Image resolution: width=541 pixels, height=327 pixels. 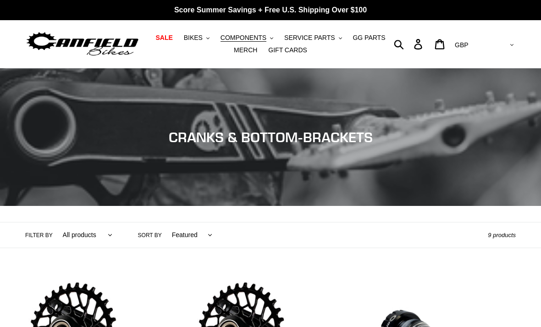 What do you see at coordinates (368, 38) in the screenshot?
I see `span: GG PARTS` at bounding box center [368, 38].